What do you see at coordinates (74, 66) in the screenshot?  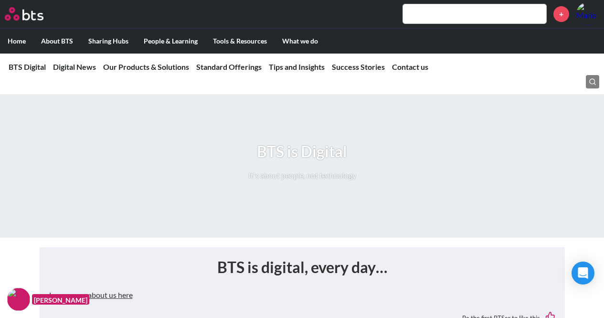 I see `a: Digital News` at bounding box center [74, 66].